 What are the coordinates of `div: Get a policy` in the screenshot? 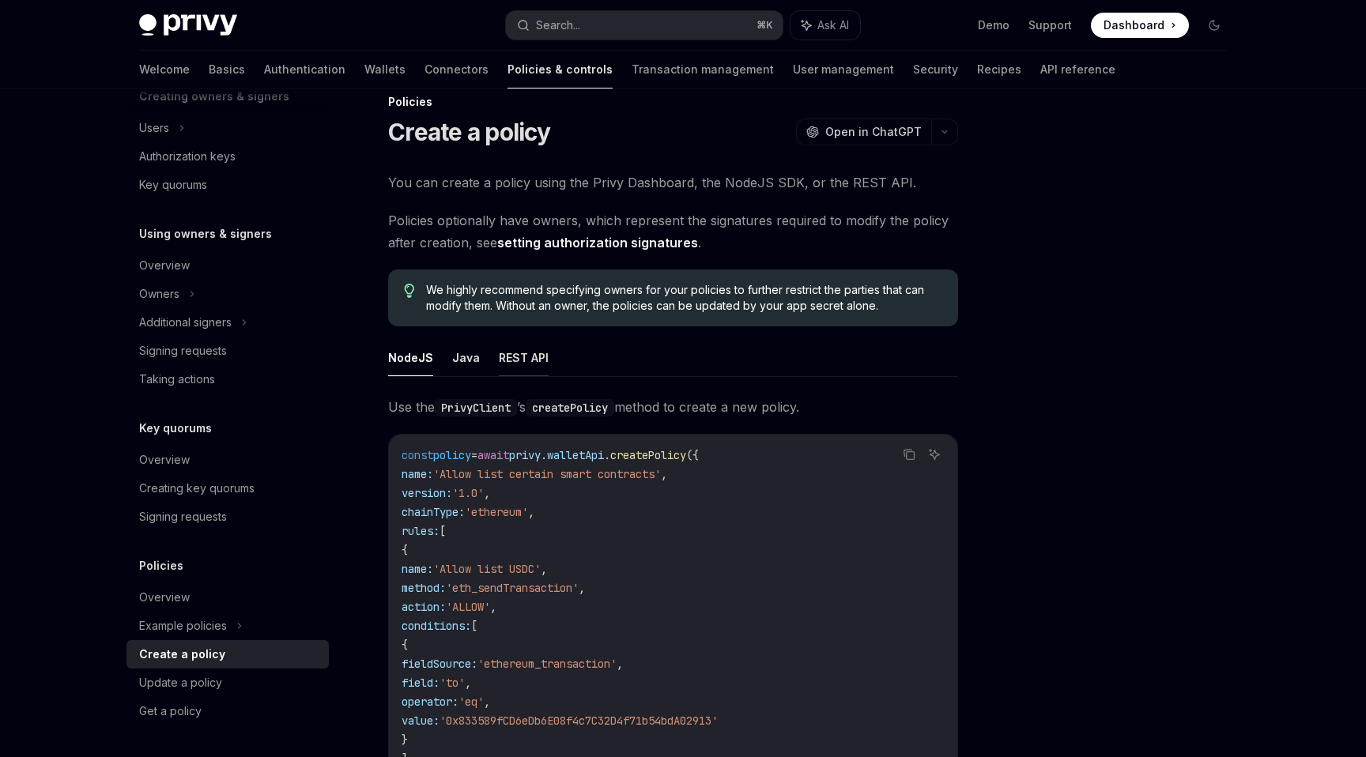 It's located at (170, 712).